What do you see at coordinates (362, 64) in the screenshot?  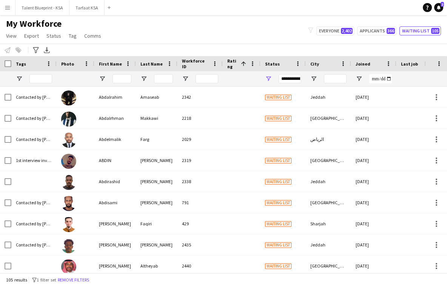 I see `span: Joined` at bounding box center [362, 64].